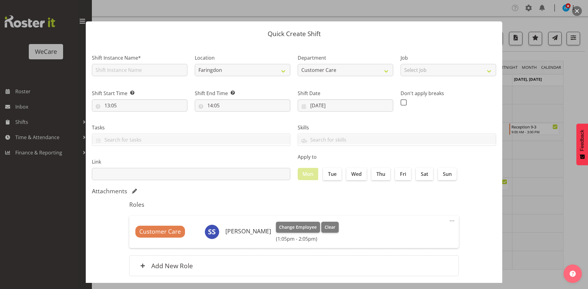 The image size is (588, 289). What do you see at coordinates (212, 232) in the screenshot?
I see `img: sara-sherwin11955.jpg` at bounding box center [212, 232].